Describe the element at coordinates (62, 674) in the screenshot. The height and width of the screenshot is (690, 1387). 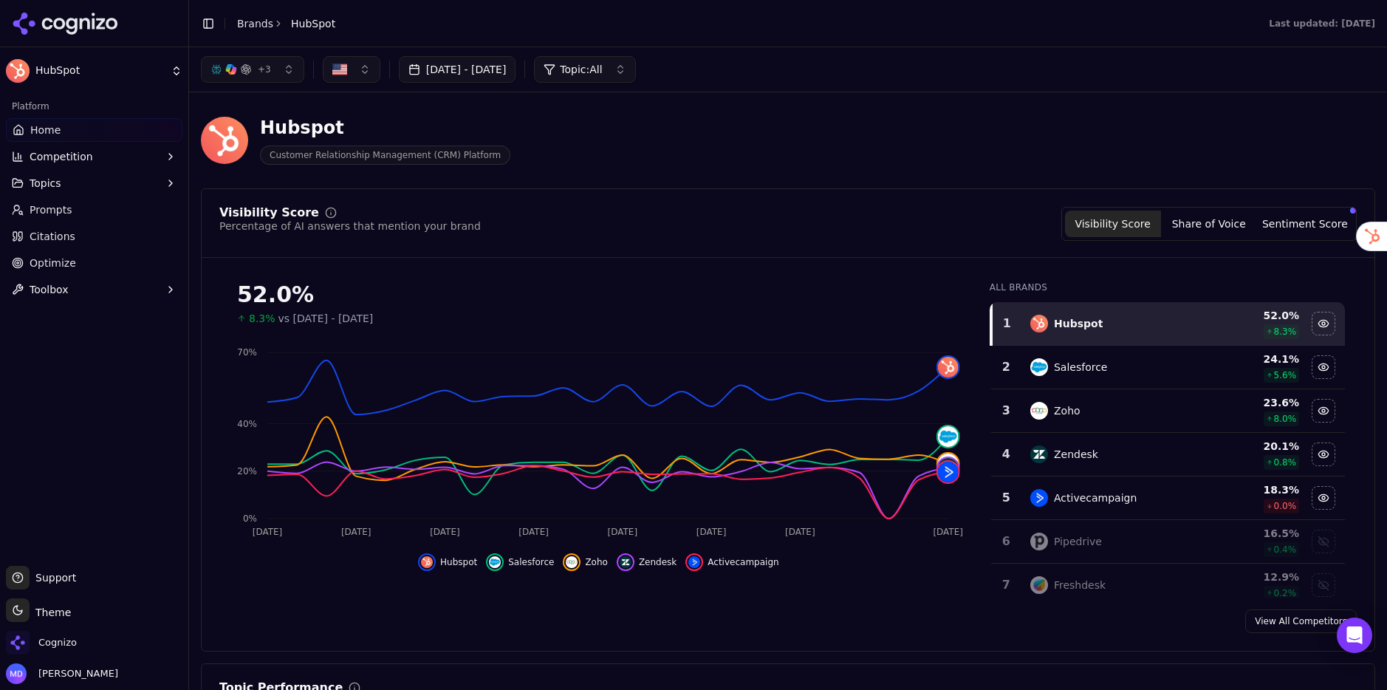
I see `button: Open user button` at that location.